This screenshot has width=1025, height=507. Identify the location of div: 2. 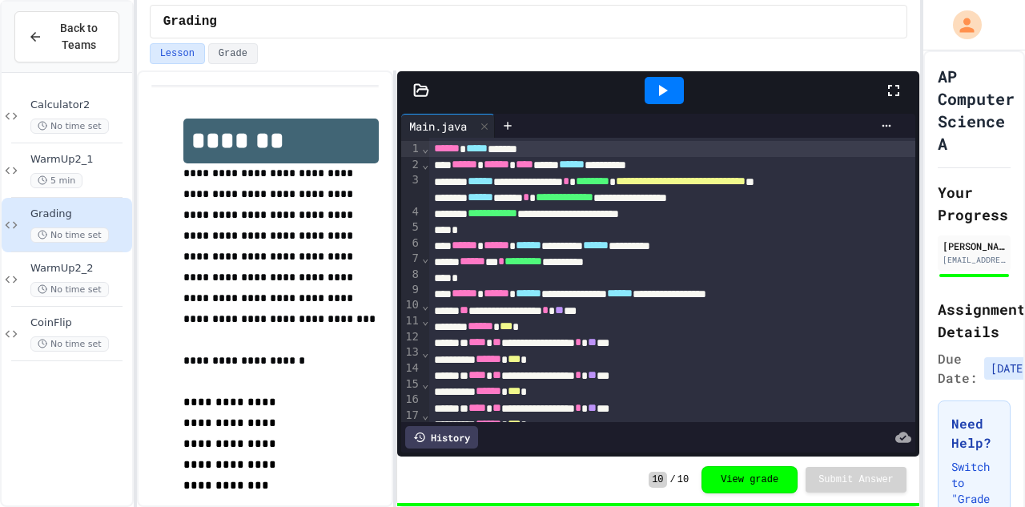
(411, 165).